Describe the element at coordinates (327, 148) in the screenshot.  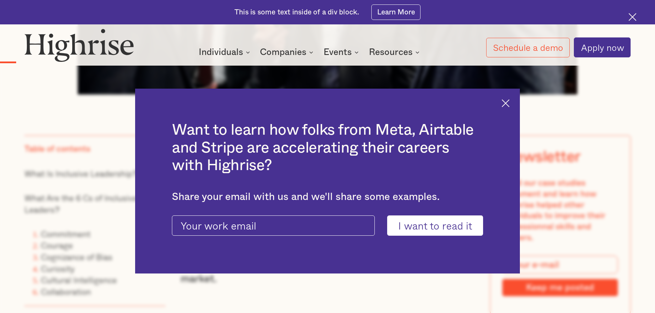
I see `h2: Want to learn how folks from Meta, Airtable and Stripe are accelerating their careers with Highrise?` at that location.